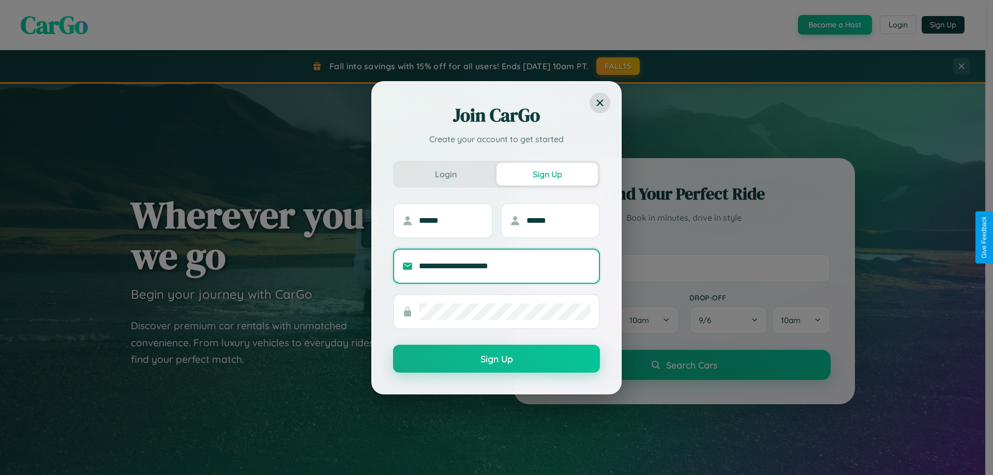 This screenshot has height=475, width=993. I want to click on p: Create your account to get started, so click(496, 139).